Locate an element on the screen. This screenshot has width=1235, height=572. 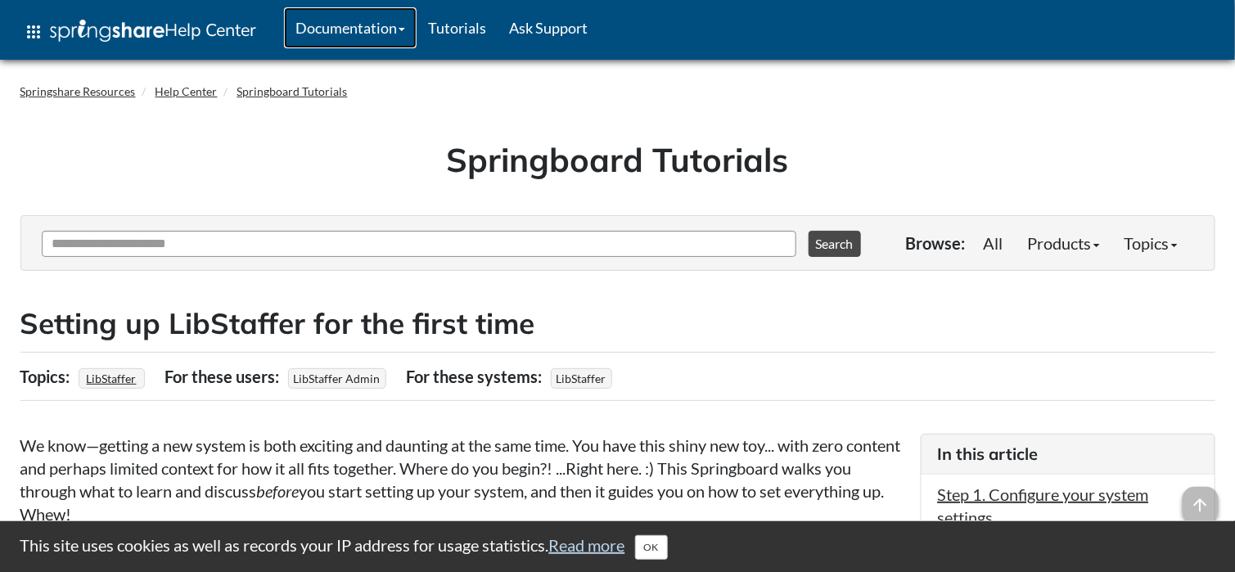
span: LibStaffer is located at coordinates (581, 378).